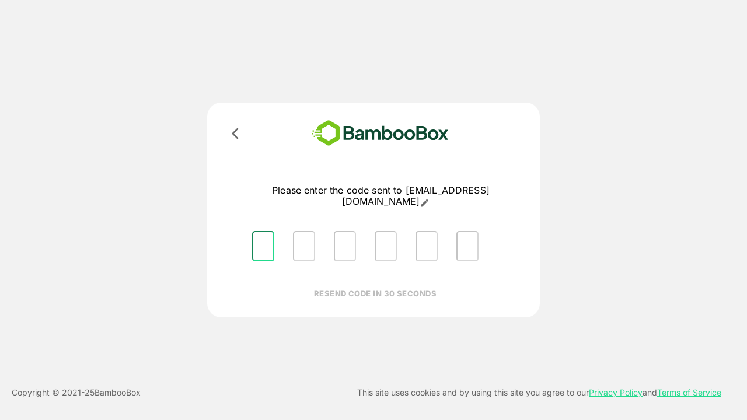 The width and height of the screenshot is (747, 420). Describe the element at coordinates (263, 246) in the screenshot. I see `input: Please enter OTP character 1` at that location.